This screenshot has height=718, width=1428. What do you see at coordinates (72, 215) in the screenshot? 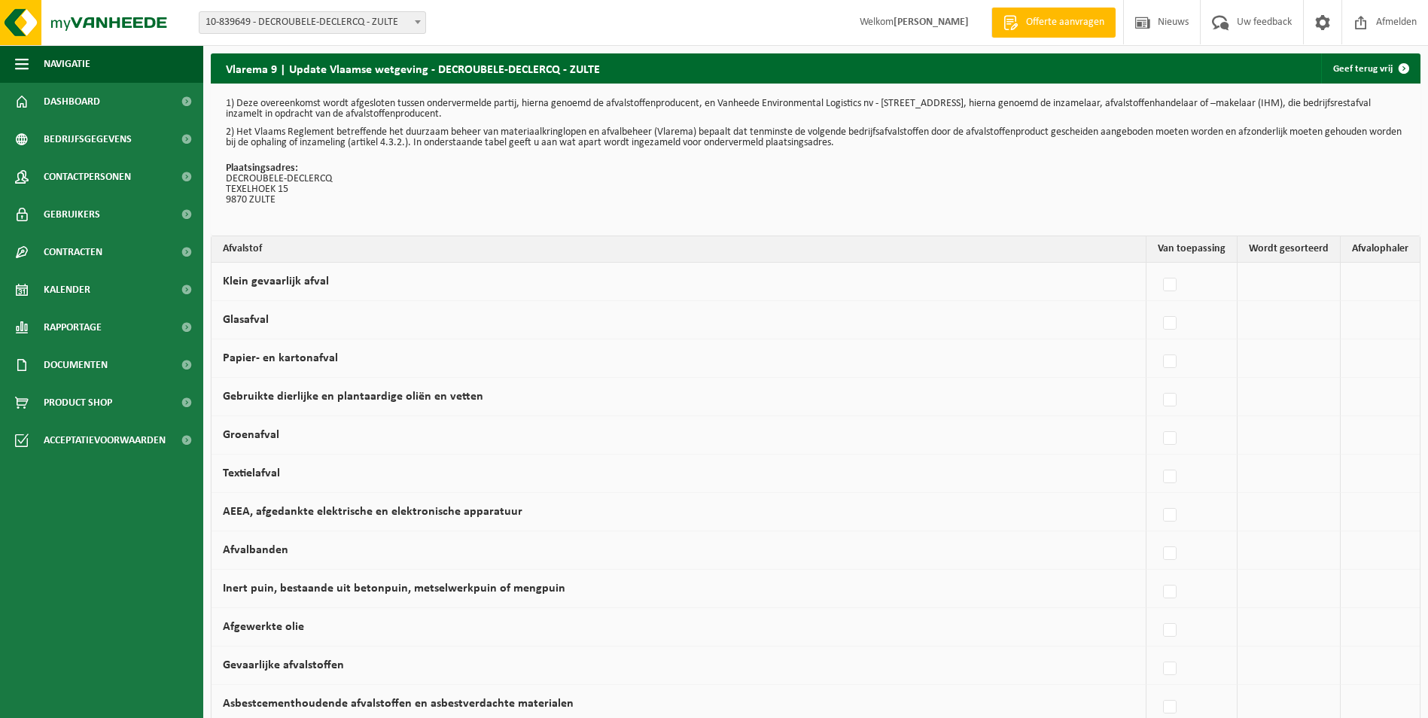
I see `span: Gebruikers` at bounding box center [72, 215].